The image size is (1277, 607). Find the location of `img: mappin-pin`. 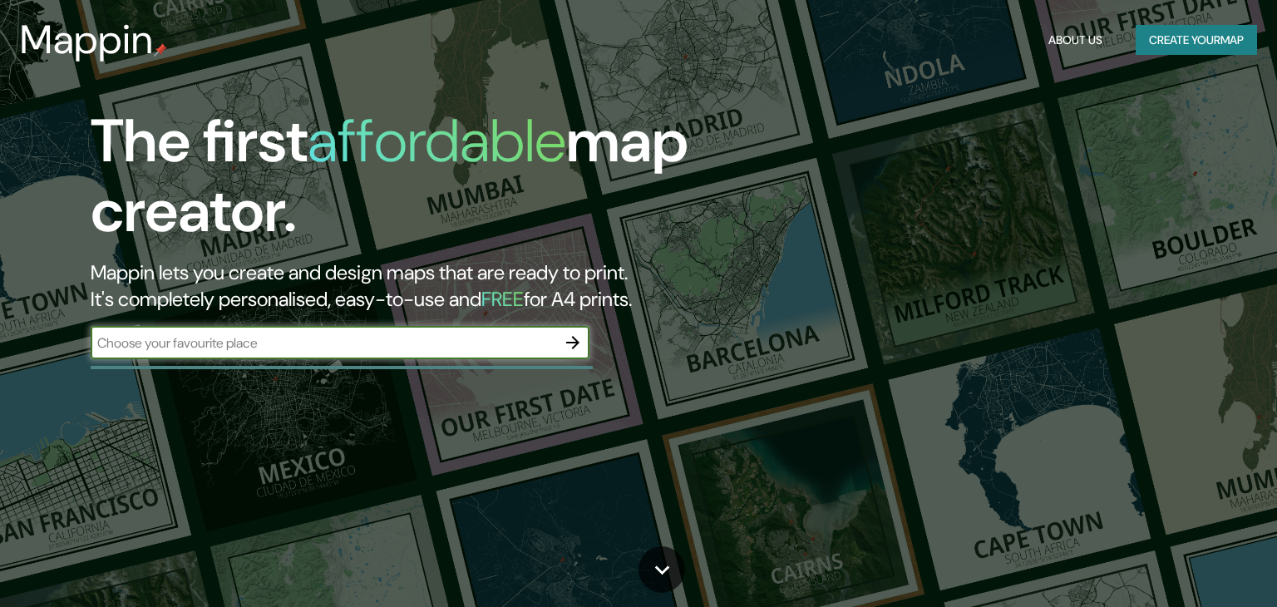

img: mappin-pin is located at coordinates (161, 50).